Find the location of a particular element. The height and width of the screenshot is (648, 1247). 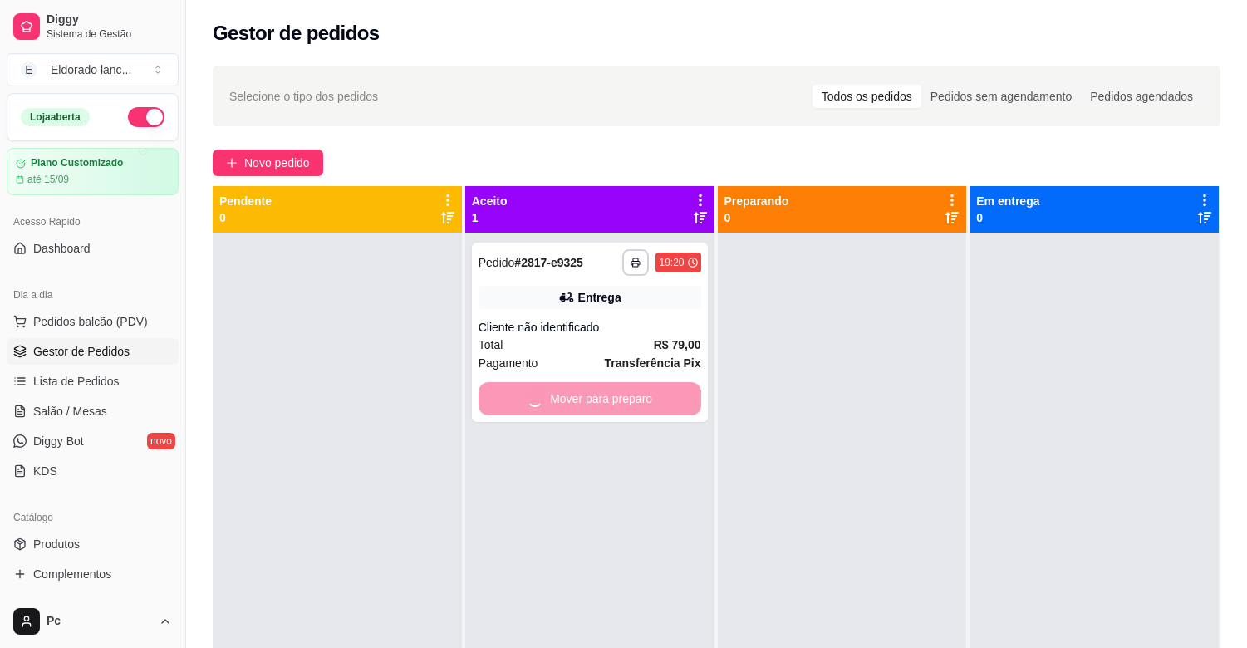

span: Diggy Bot is located at coordinates (58, 441).